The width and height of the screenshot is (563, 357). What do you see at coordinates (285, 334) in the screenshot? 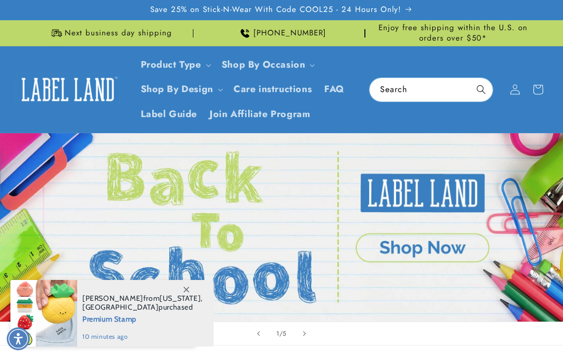
I see `span: 5` at bounding box center [285, 334].